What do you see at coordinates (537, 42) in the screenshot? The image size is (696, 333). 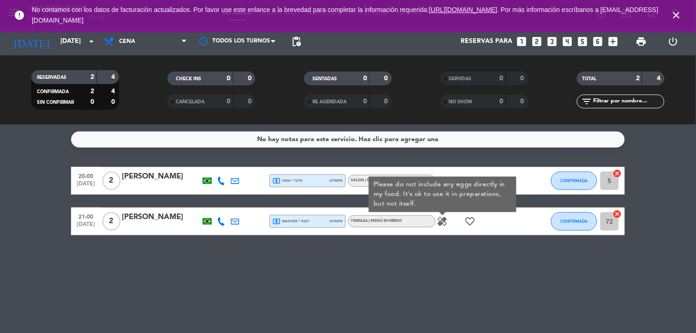 I see `i: looks_two` at bounding box center [537, 42].